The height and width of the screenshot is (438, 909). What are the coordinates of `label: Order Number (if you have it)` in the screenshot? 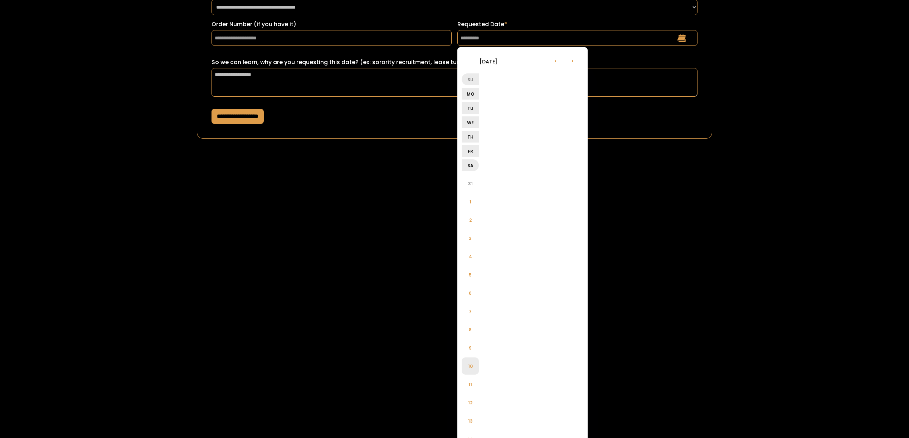 It's located at (331, 24).